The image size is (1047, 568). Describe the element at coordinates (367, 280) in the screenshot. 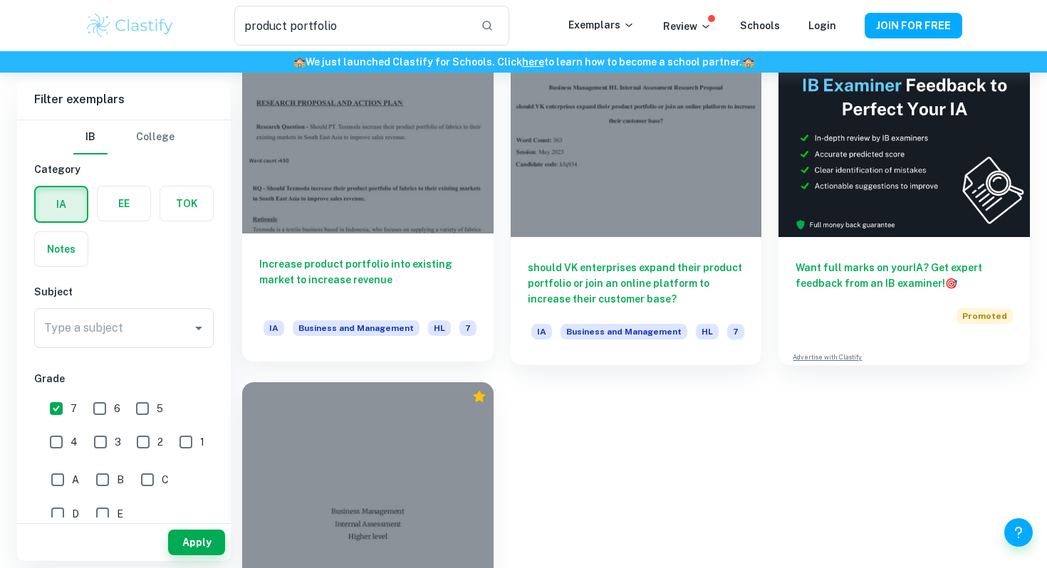

I see `h6: Increase product portfolio into existing market to increase revenue` at that location.